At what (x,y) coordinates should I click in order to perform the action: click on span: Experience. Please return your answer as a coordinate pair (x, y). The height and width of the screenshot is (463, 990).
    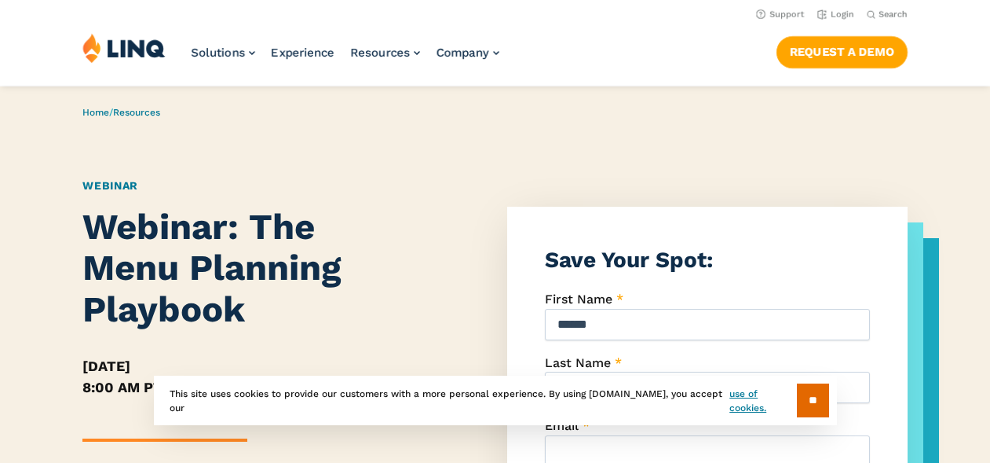
    Looking at the image, I should click on (302, 53).